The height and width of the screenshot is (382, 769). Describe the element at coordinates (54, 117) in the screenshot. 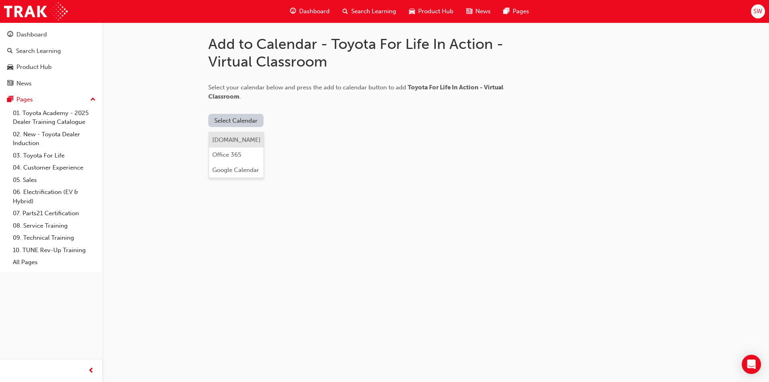

I see `a: 01. Toyota Academy - 2025 Dealer Training Catalogue` at that location.